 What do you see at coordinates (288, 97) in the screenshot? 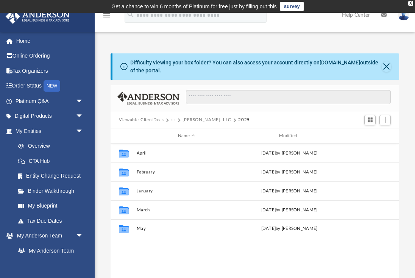
I see `input: Search files and folders` at bounding box center [288, 97].